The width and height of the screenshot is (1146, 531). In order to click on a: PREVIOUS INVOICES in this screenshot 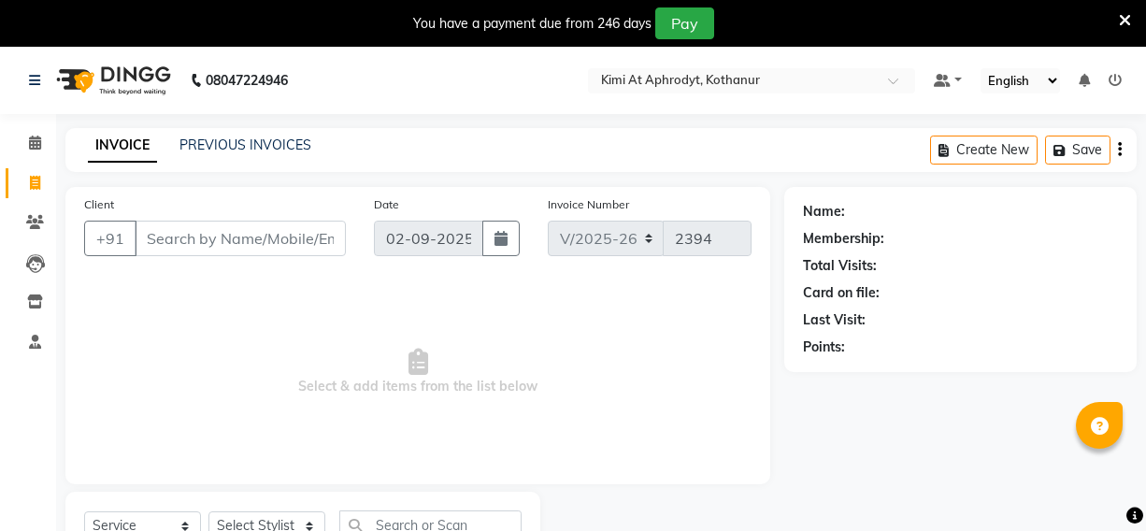, I will do `click(245, 145)`.